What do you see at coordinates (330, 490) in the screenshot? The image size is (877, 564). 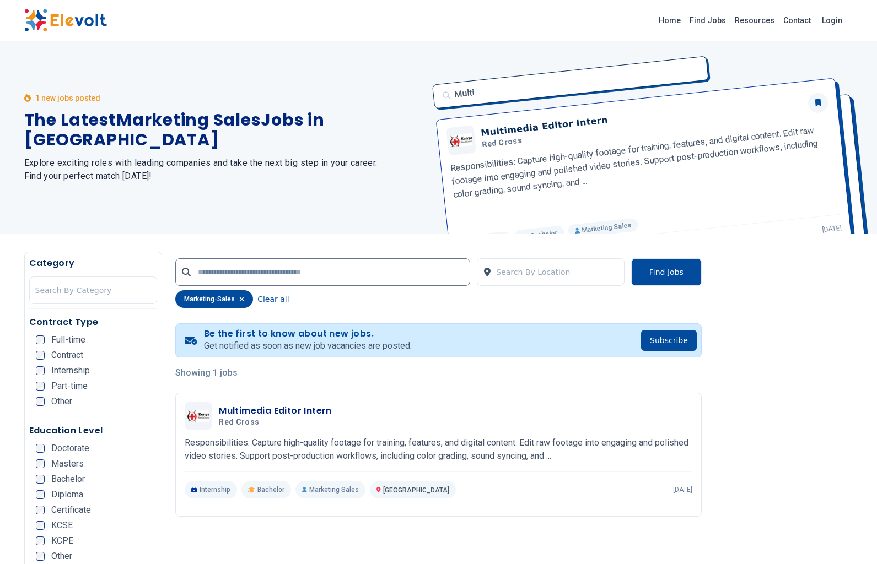 I see `p: Marketing Sales` at bounding box center [330, 490].